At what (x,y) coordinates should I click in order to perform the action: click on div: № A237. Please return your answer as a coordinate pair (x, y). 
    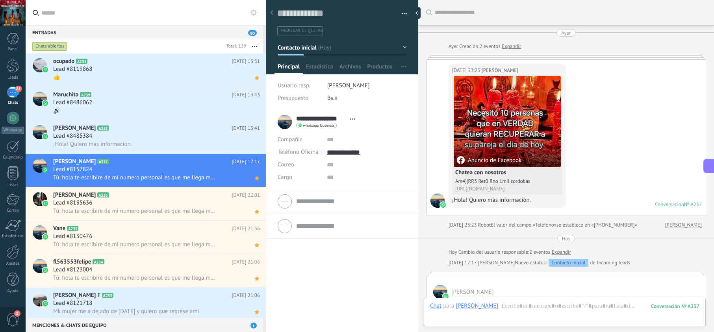
    Looking at the image, I should click on (693, 204).